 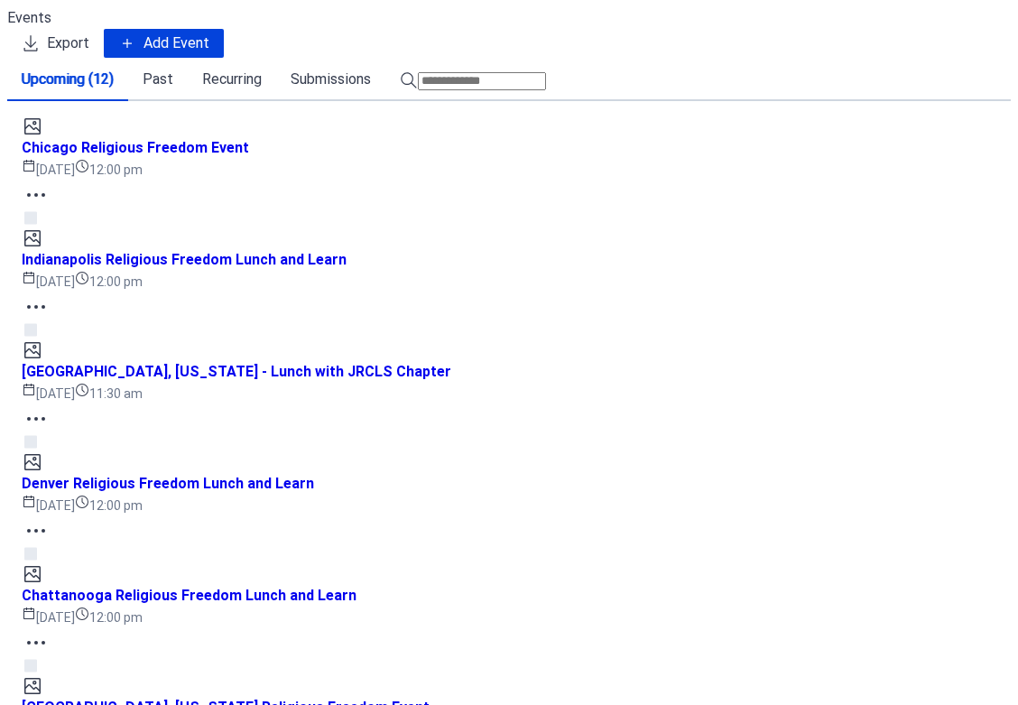 I want to click on button: Recurring, so click(x=232, y=79).